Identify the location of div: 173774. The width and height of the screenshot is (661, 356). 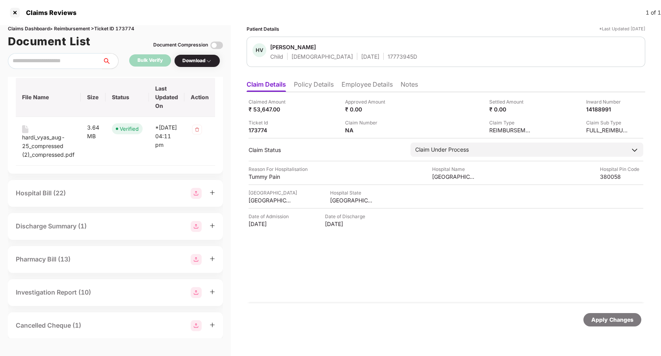
(270, 130).